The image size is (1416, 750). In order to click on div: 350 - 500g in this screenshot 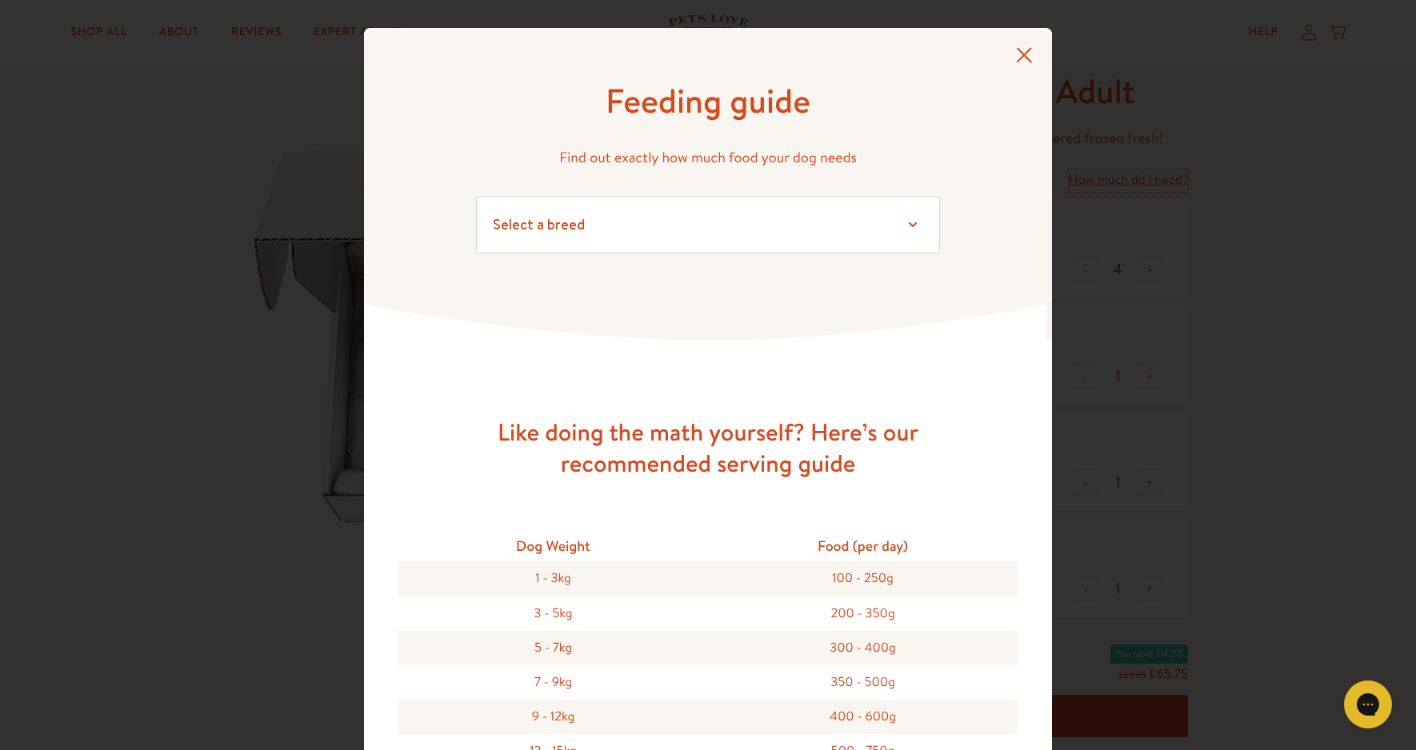, I will do `click(862, 682)`.